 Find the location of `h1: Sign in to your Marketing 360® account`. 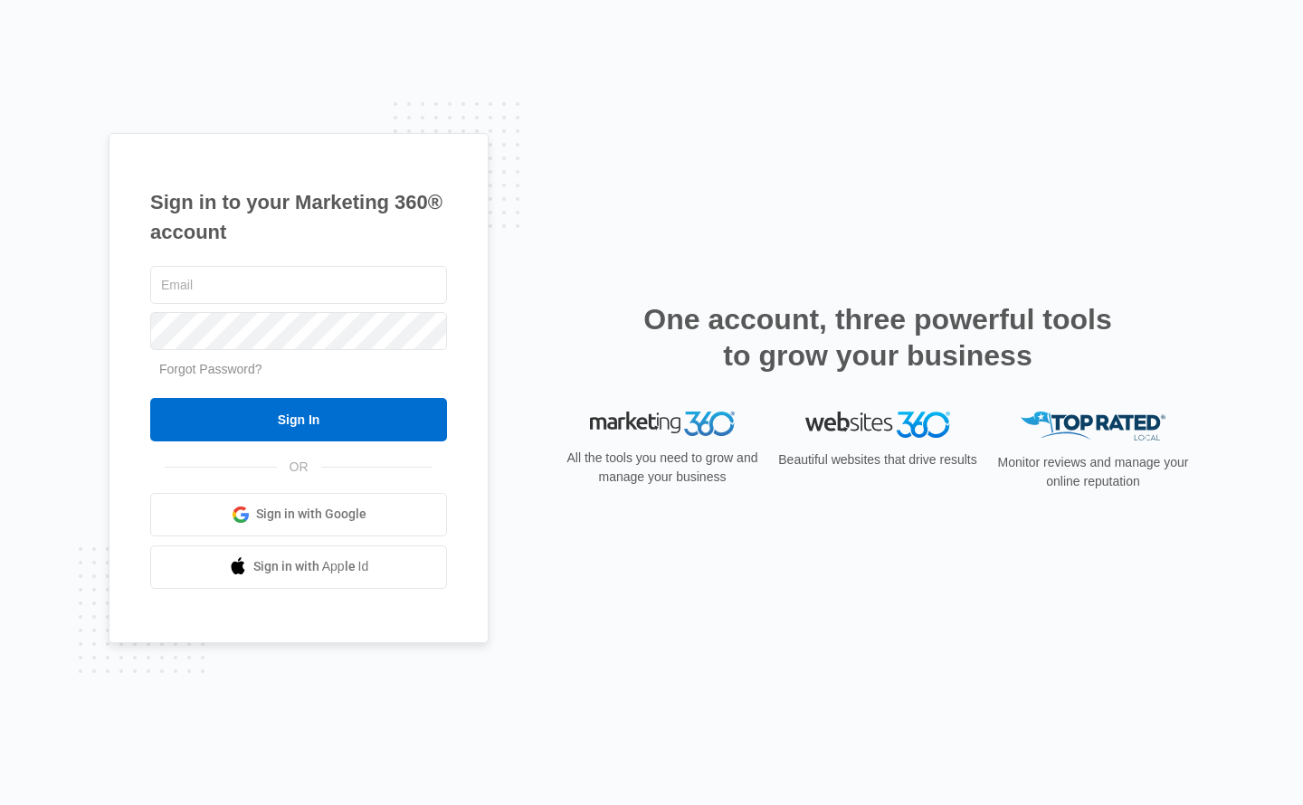

h1: Sign in to your Marketing 360® account is located at coordinates (299, 217).